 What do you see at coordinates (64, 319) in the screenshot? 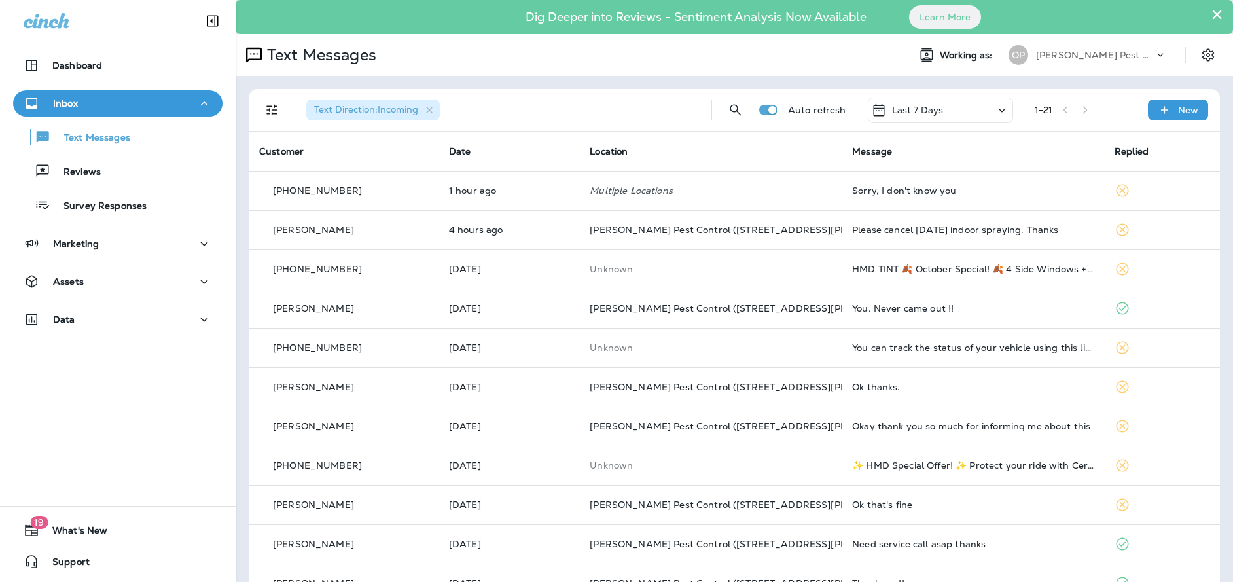
I see `p: Data` at bounding box center [64, 319].